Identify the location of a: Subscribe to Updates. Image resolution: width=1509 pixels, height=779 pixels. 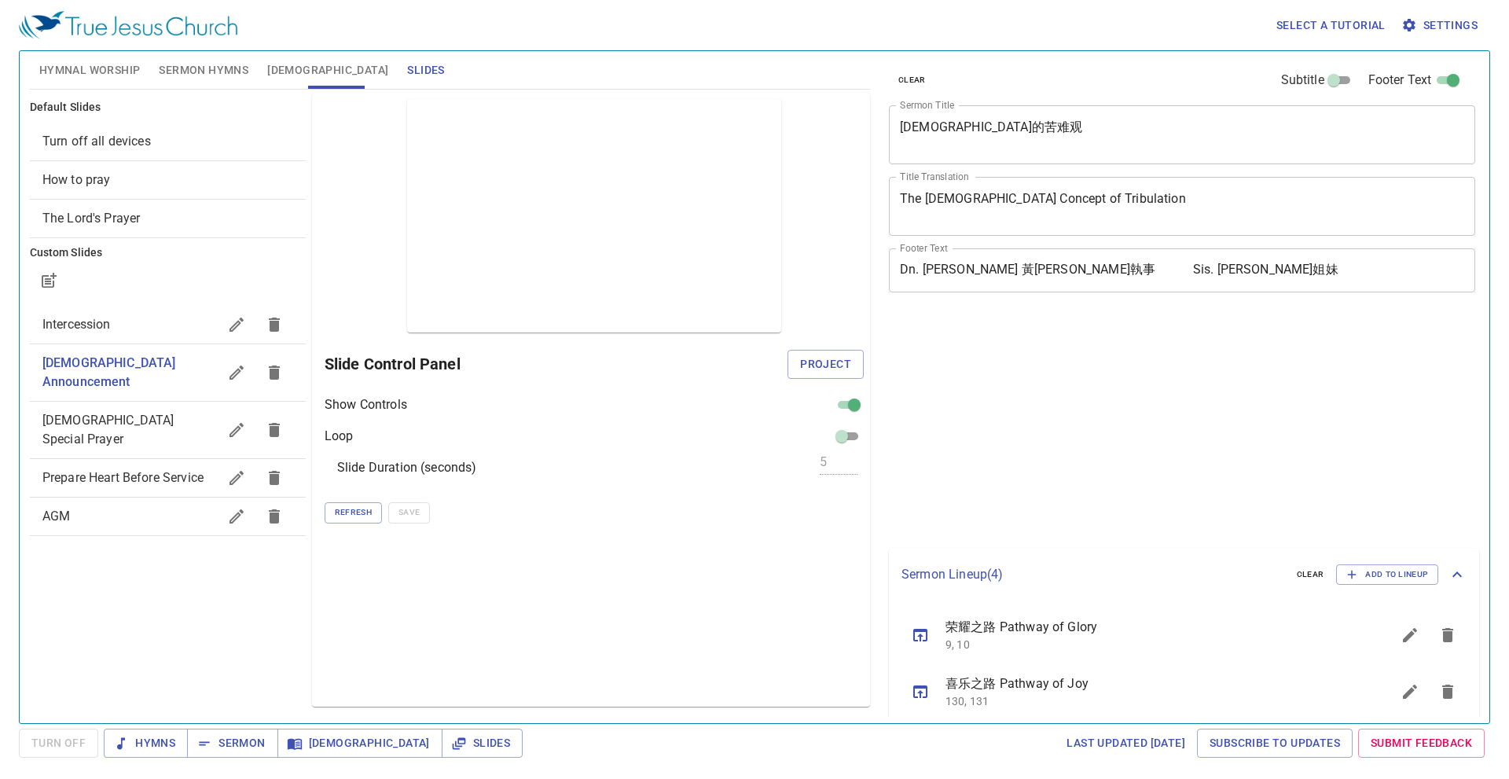
(1275, 743).